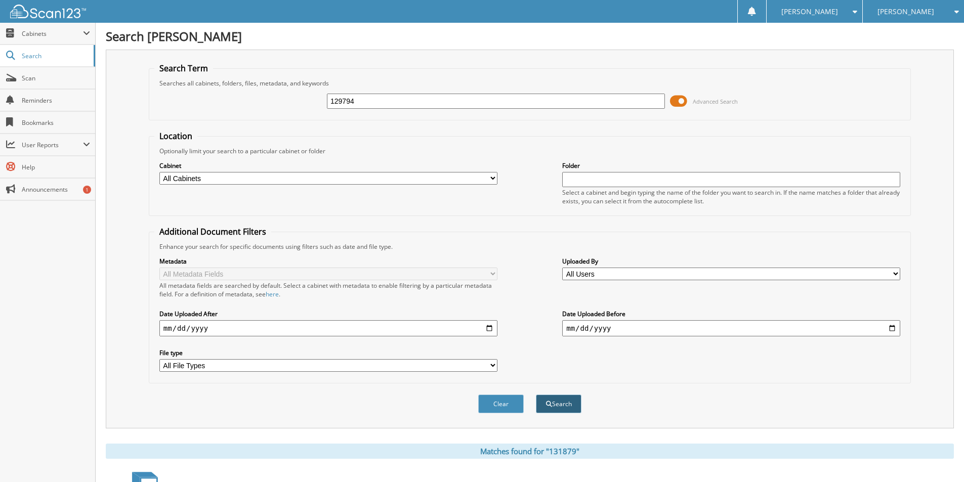  Describe the element at coordinates (530, 246) in the screenshot. I see `div: Enhance your search for specific documents using filters such as date and file type.` at that location.